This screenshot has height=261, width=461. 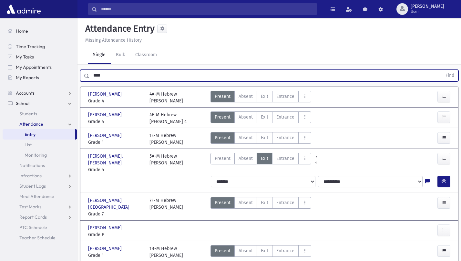 I want to click on span: Students, so click(x=28, y=114).